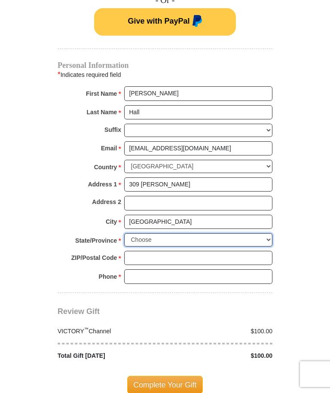 This screenshot has width=330, height=393. What do you see at coordinates (165, 22) in the screenshot?
I see `button: Give with PayPal` at bounding box center [165, 22].